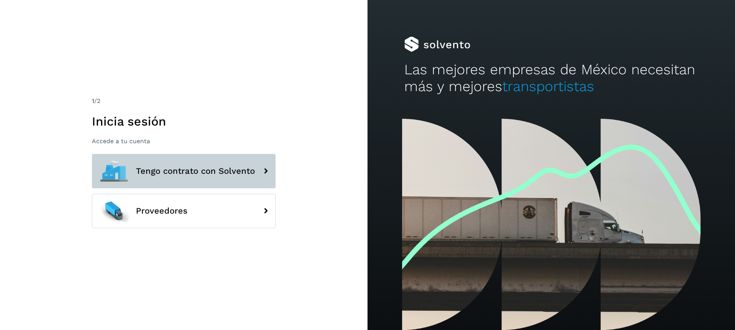 Image resolution: width=735 pixels, height=330 pixels. I want to click on span: Proveedores, so click(162, 211).